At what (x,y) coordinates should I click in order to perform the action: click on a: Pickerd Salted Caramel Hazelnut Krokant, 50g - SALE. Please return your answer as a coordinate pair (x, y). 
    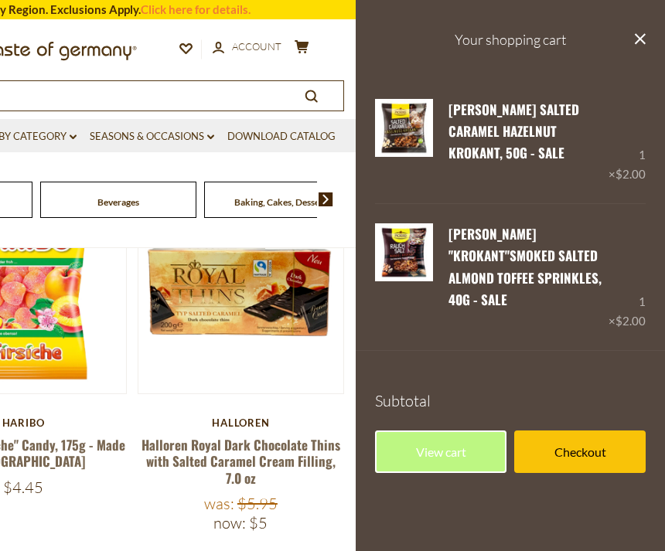
    Looking at the image, I should click on (404, 142).